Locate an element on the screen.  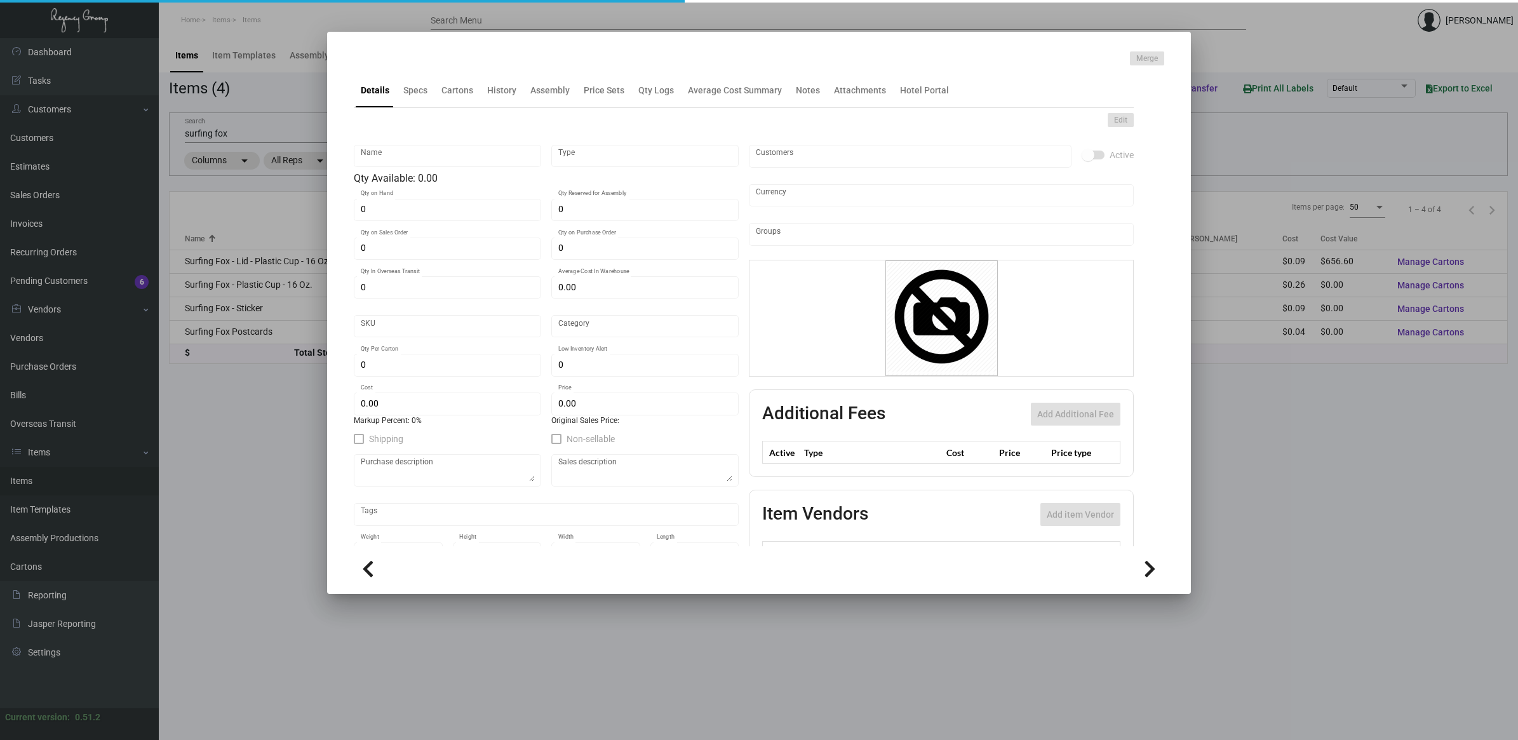
th: Price is located at coordinates (1022, 452).